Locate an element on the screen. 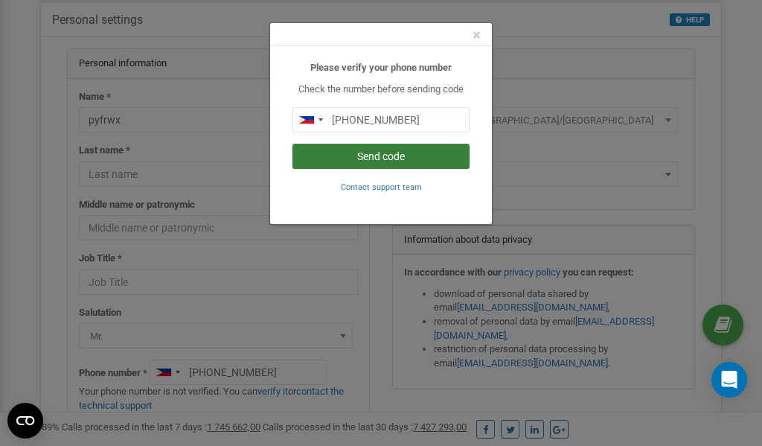 Image resolution: width=762 pixels, height=446 pixels. button: Open CMP widget is located at coordinates (25, 421).